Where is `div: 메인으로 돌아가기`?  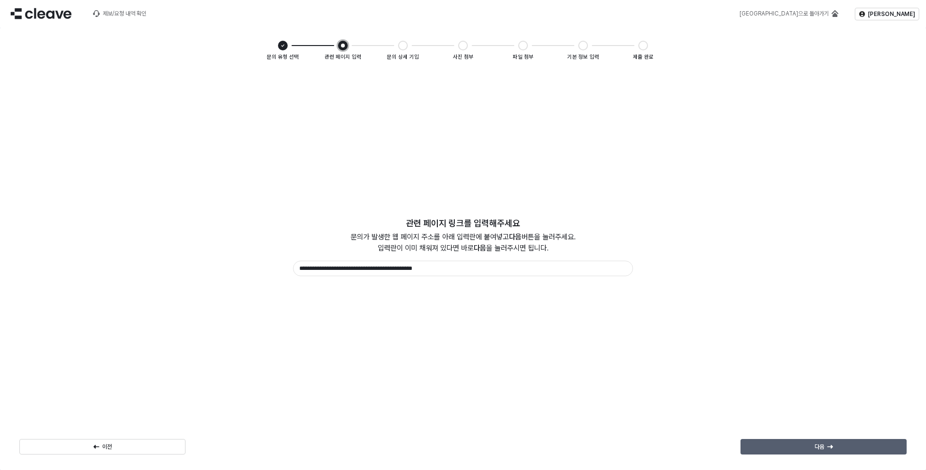
div: 메인으로 돌아가기 is located at coordinates (789, 14).